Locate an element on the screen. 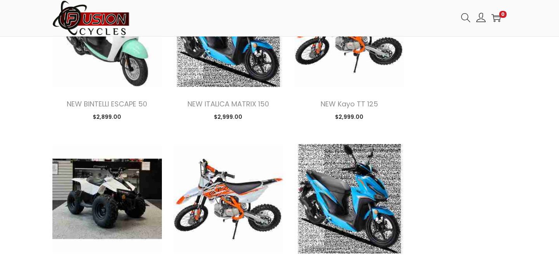 This screenshot has height=259, width=559. a: NEW BINTELLI ESCAPE 50 is located at coordinates (107, 104).